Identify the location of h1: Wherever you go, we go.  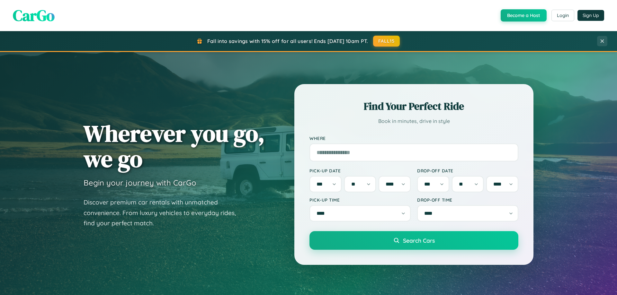
(174, 146).